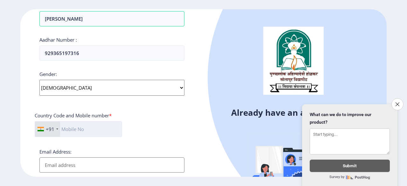 Image resolution: width=407 pixels, height=186 pixels. I want to click on img: logo, so click(294, 61).